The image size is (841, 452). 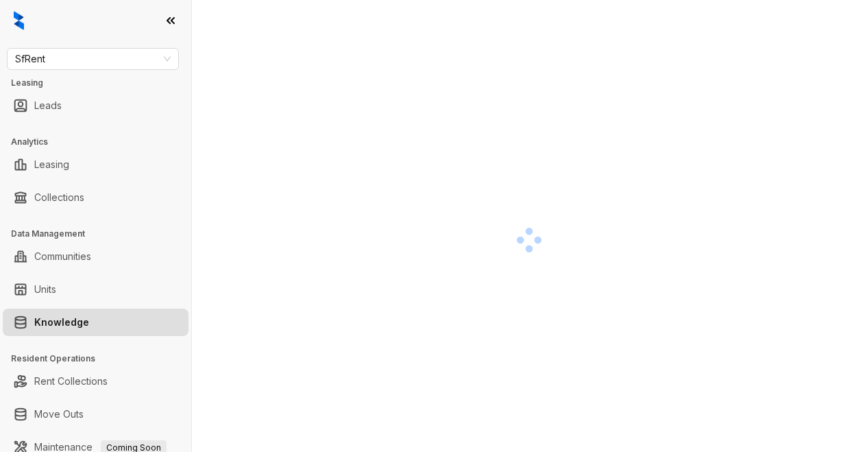 What do you see at coordinates (48, 106) in the screenshot?
I see `a: Leads` at bounding box center [48, 106].